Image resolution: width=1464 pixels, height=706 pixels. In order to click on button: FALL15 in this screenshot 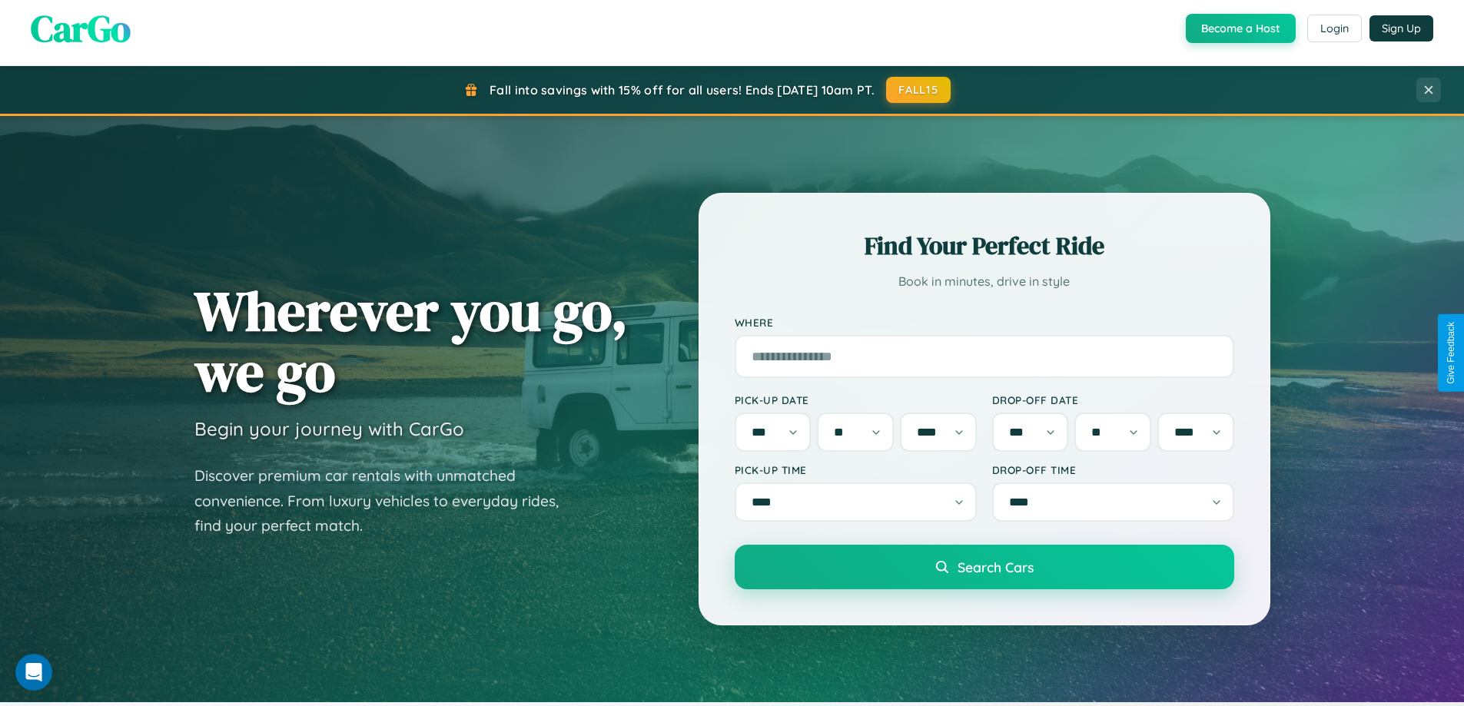, I will do `click(919, 90)`.